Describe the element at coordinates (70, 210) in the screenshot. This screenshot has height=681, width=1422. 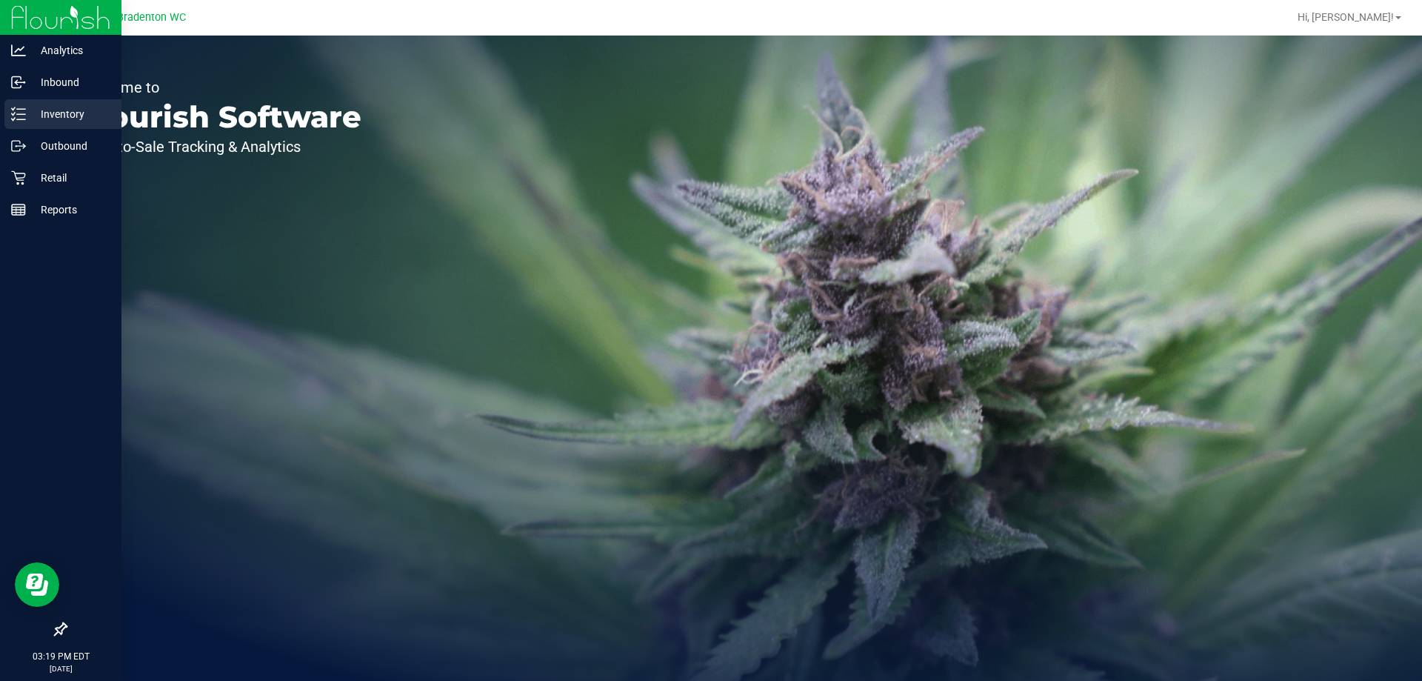
I see `p: Reports` at that location.